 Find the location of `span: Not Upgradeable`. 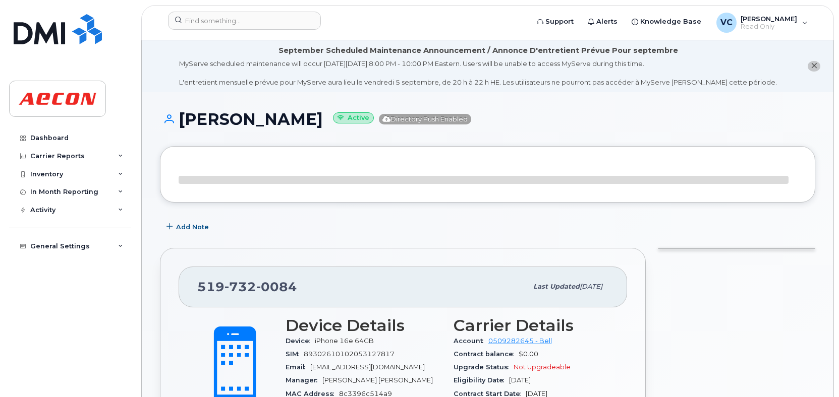

span: Not Upgradeable is located at coordinates (542, 367).